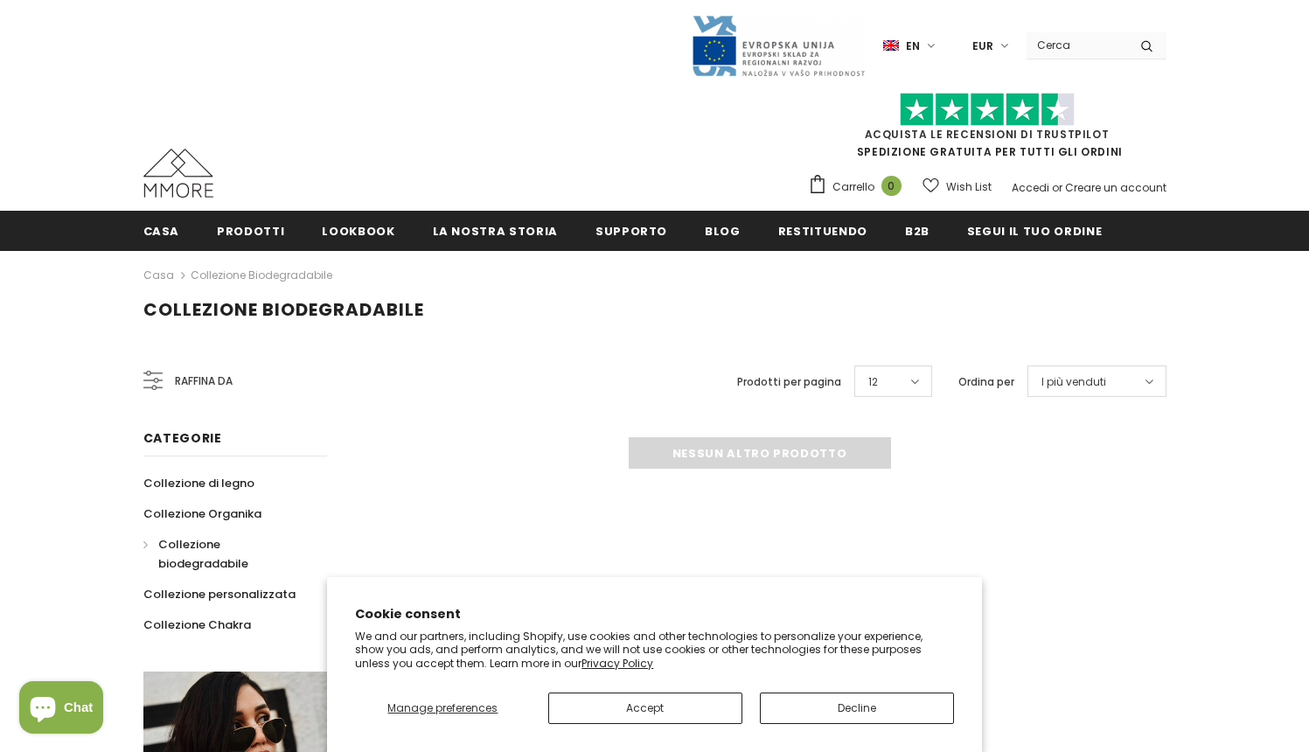 Image resolution: width=1309 pixels, height=752 pixels. Describe the element at coordinates (631, 230) in the screenshot. I see `a: supporto` at that location.